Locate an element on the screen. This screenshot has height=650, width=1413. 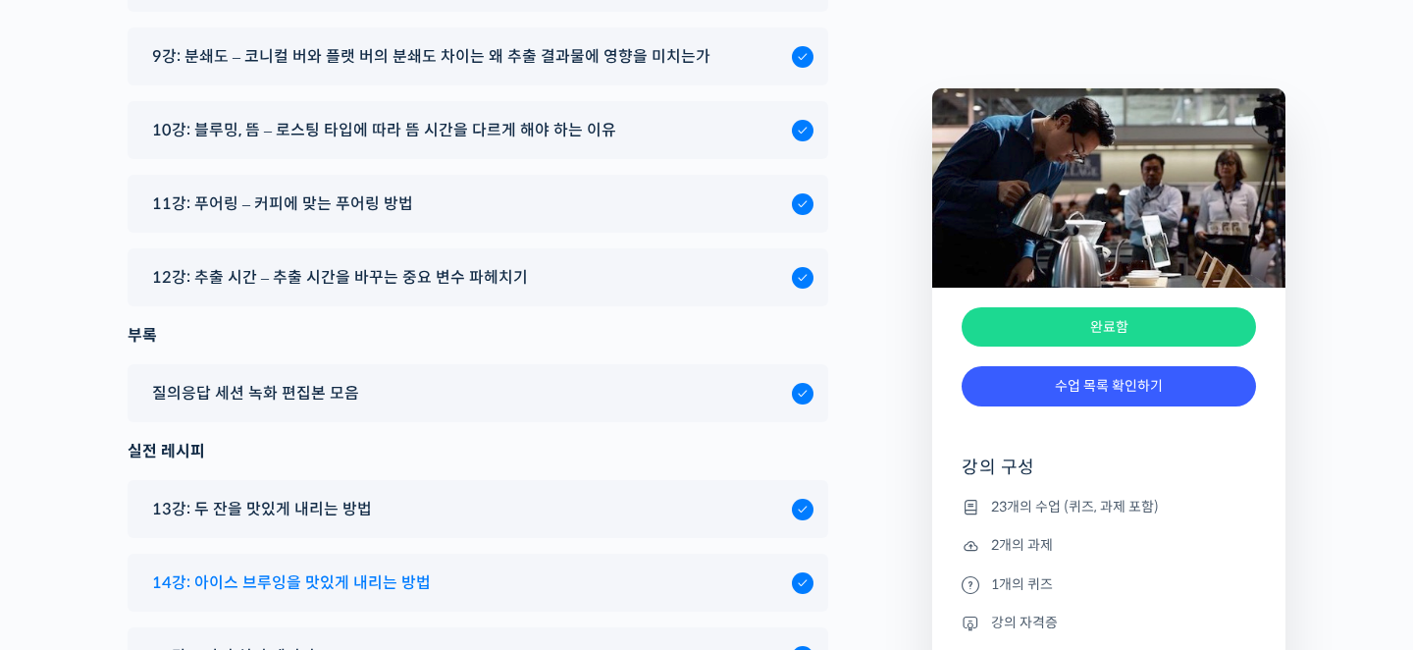
span: 14강: 아이스 브루잉을 맛있게 내리는 방법 is located at coordinates (292, 582).